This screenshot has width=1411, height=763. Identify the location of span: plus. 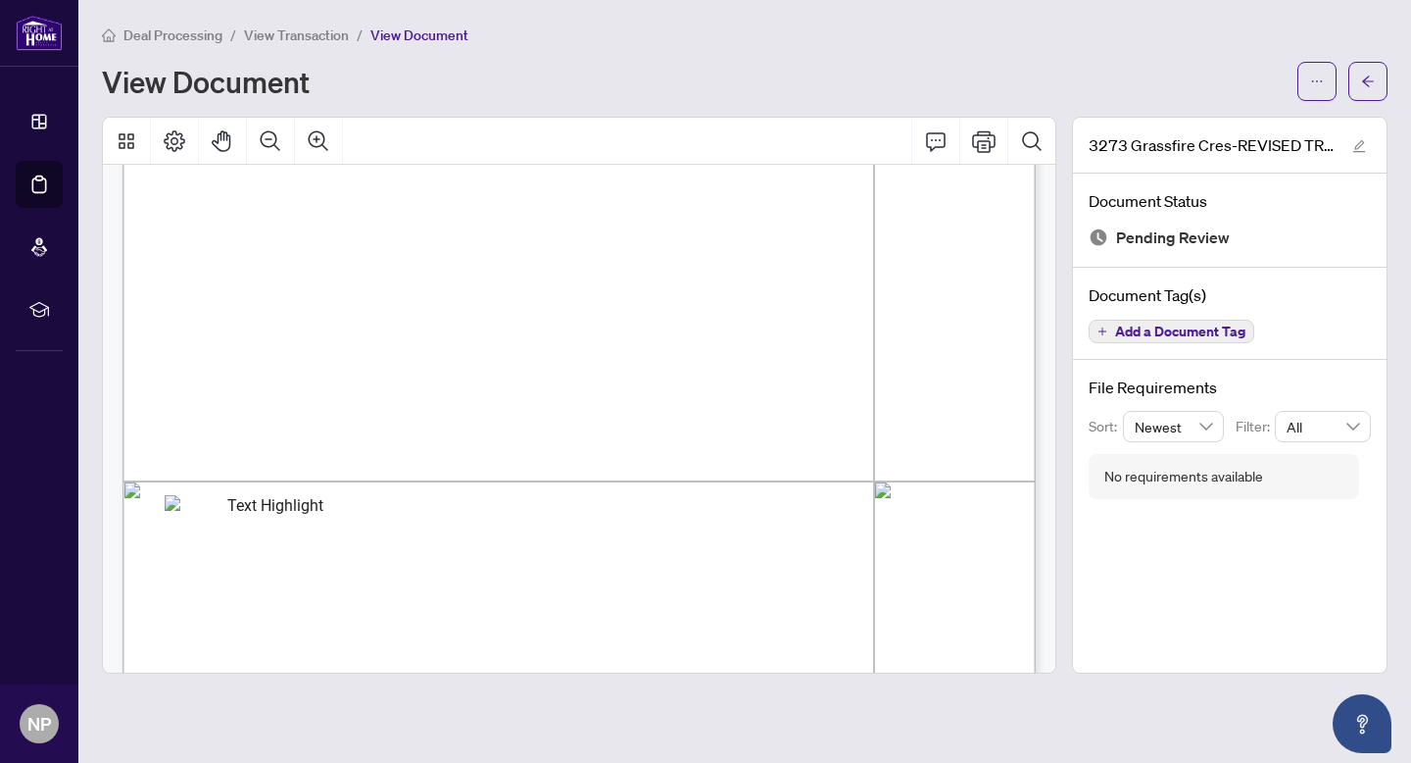
(1103, 331).